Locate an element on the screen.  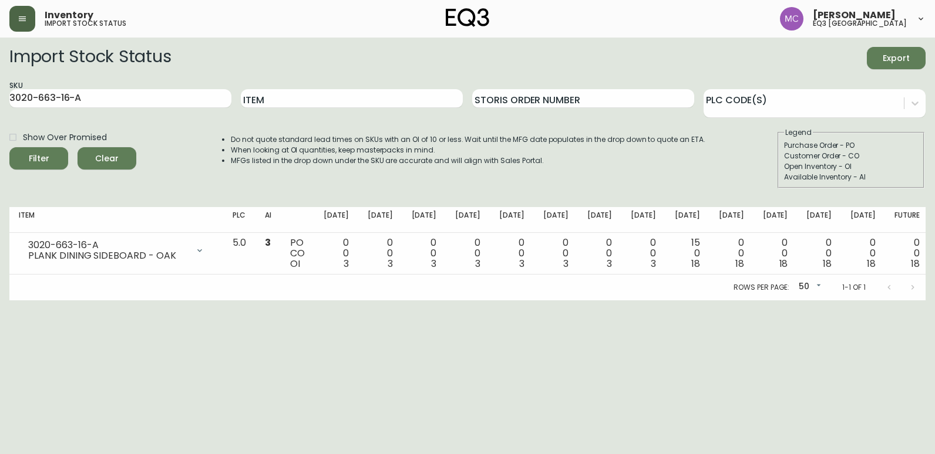
div: 15 0 is located at coordinates (687, 254).